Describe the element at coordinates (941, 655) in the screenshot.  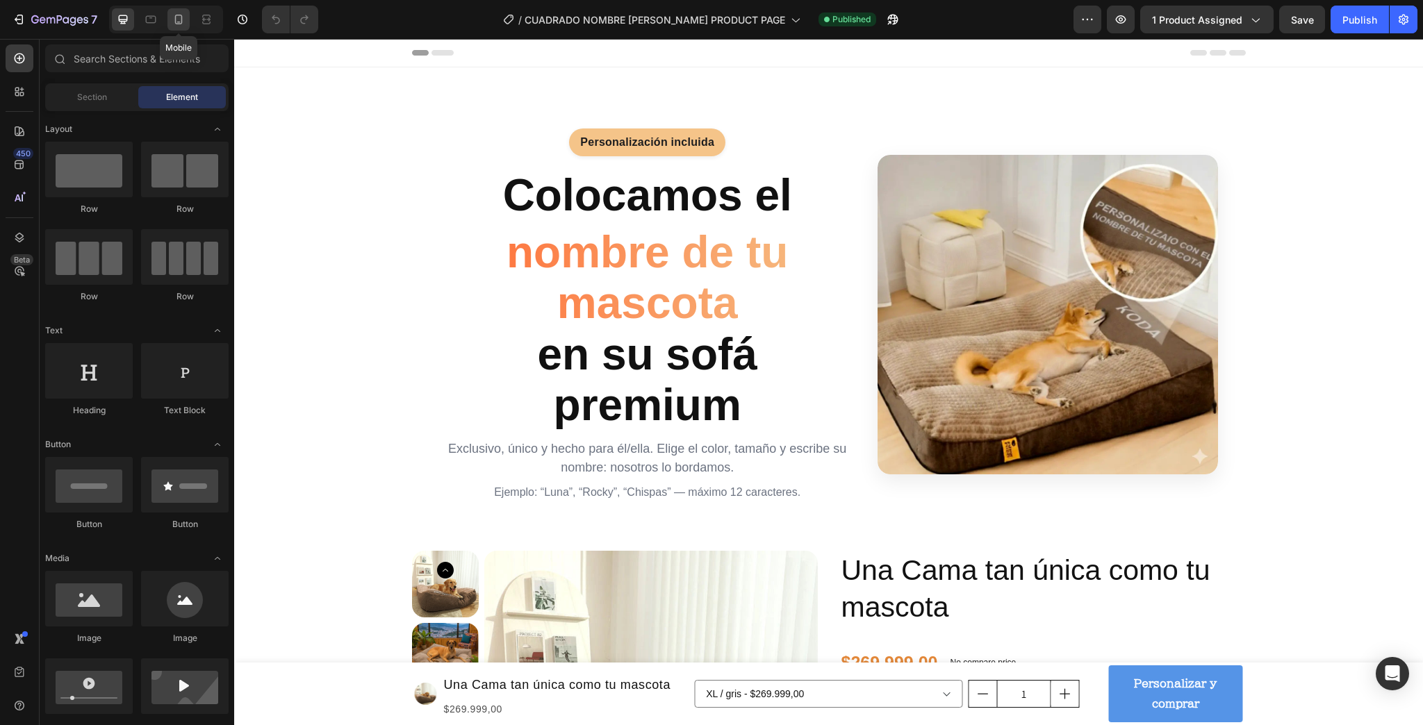
I see `button: Personalizar y comprar` at that location.